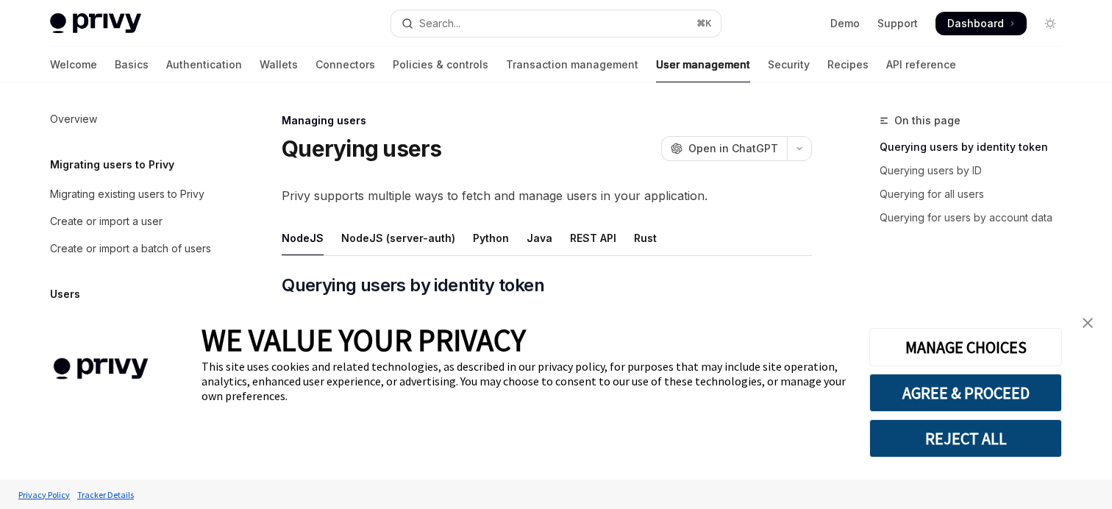 The image size is (1112, 509). I want to click on div: REST API, so click(593, 238).